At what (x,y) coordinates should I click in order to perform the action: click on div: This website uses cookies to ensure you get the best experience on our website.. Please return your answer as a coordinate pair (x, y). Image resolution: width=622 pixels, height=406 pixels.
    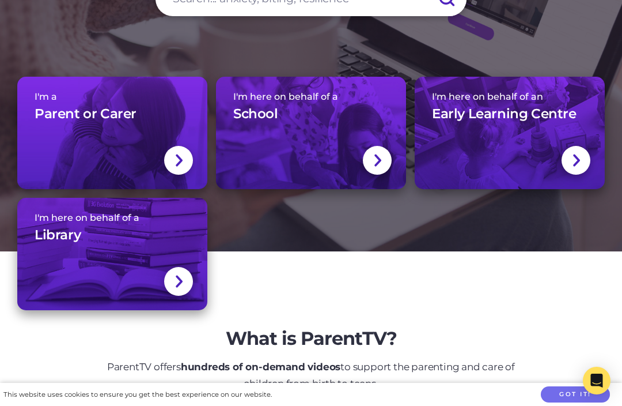
    Looking at the image, I should click on (138, 394).